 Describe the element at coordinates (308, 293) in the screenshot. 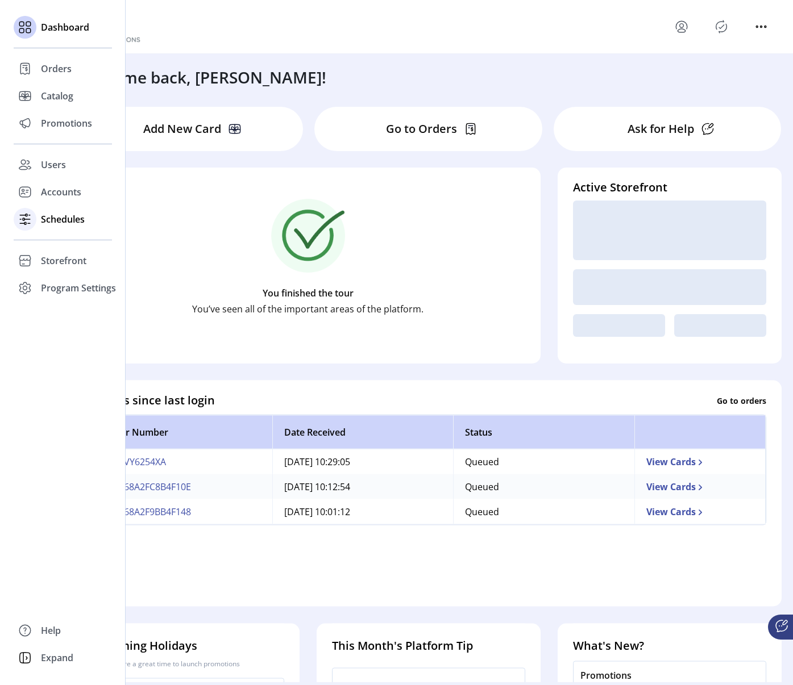

I see `p: You finished the tour` at that location.